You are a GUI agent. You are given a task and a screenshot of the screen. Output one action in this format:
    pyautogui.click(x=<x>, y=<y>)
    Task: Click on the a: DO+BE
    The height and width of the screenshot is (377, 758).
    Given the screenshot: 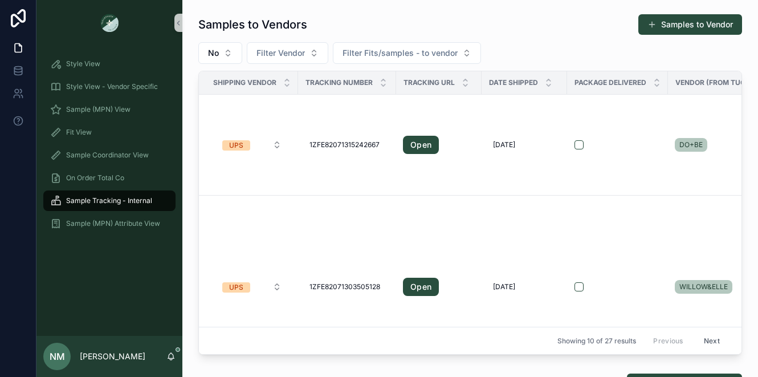 What is the action you would take?
    pyautogui.click(x=690, y=145)
    